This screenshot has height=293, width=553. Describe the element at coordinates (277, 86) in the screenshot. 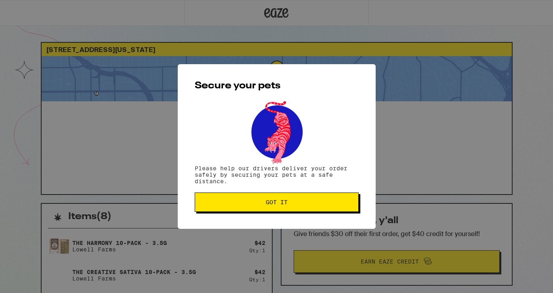

I see `h2: Secure your pets` at that location.